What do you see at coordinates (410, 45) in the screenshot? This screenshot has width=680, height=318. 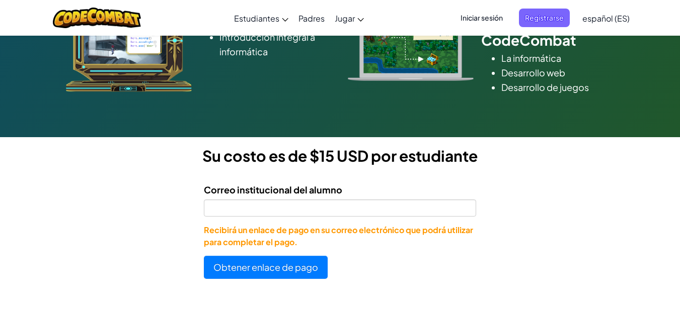 I see `img: type_real_code.png` at bounding box center [410, 45].